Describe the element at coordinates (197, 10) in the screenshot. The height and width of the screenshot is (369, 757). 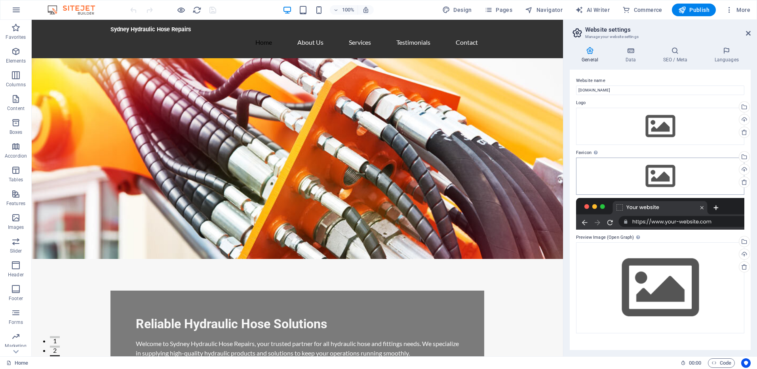
I see `button: reload` at that location.